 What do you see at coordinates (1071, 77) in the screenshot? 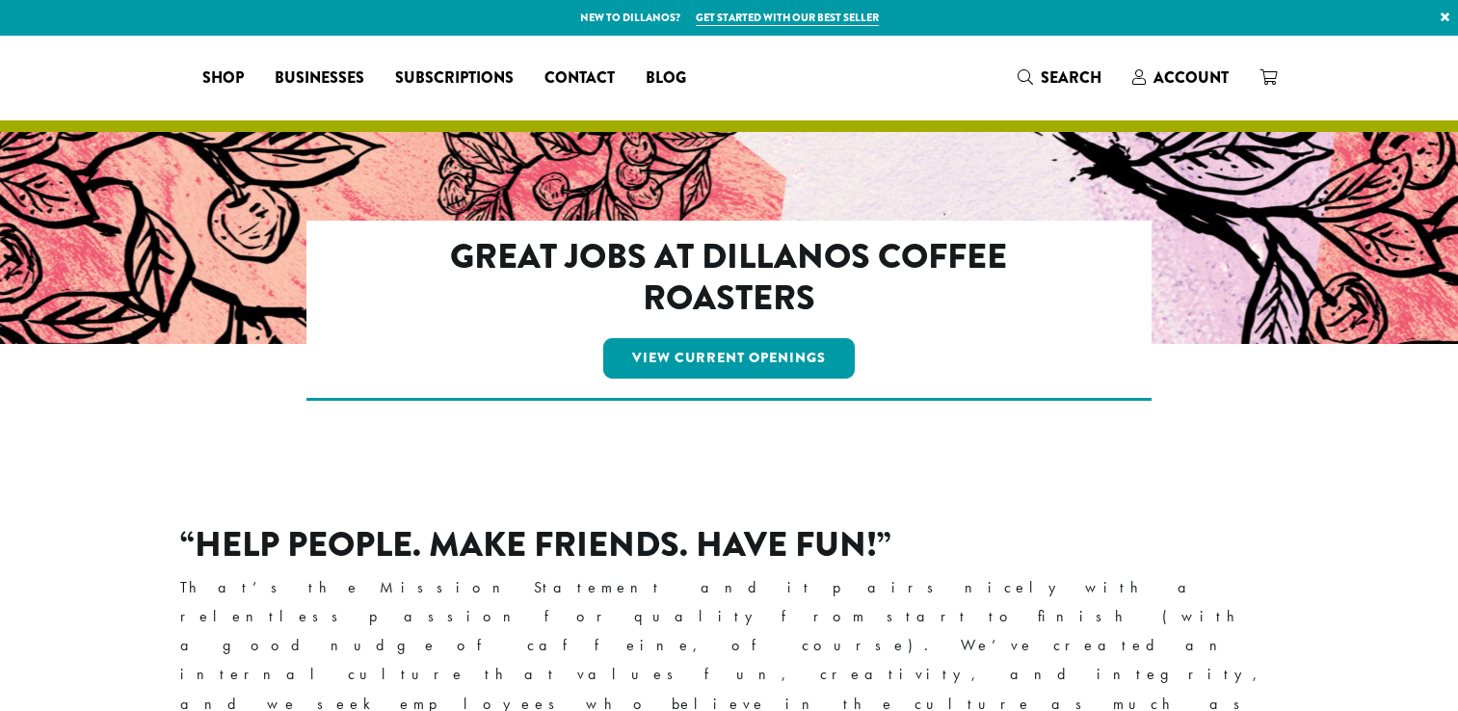
I see `span: Search` at bounding box center [1071, 77].